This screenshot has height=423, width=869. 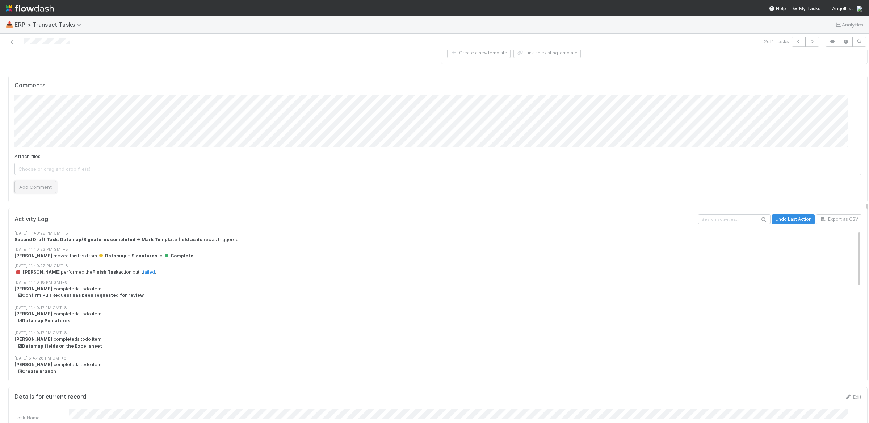 I want to click on span: AngelList, so click(x=843, y=8).